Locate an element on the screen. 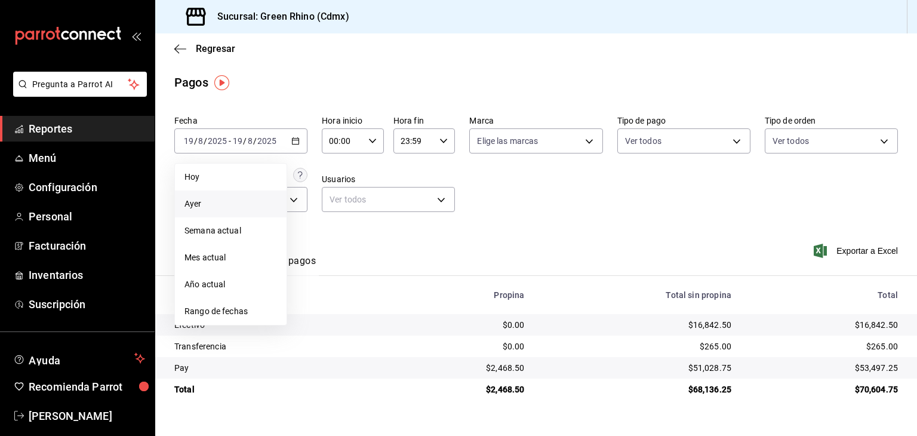  label: Usuarios is located at coordinates (388, 179).